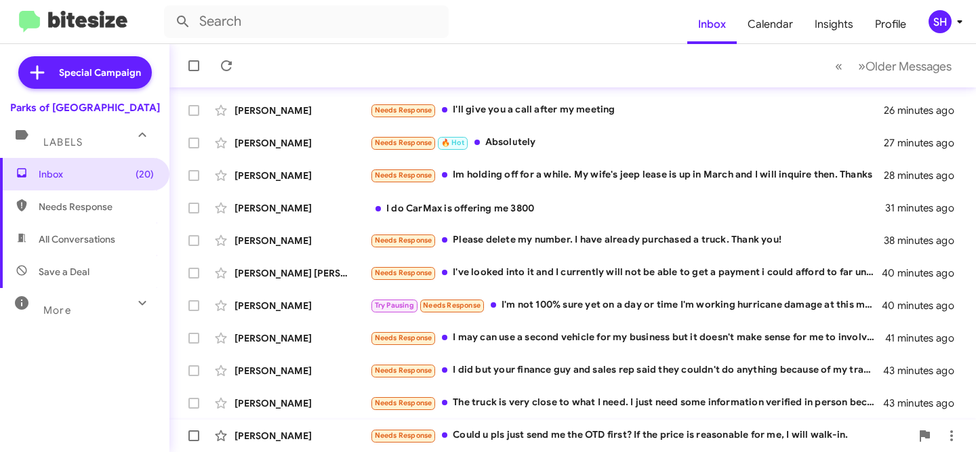 This screenshot has height=452, width=976. Describe the element at coordinates (57, 310) in the screenshot. I see `span: More` at that location.